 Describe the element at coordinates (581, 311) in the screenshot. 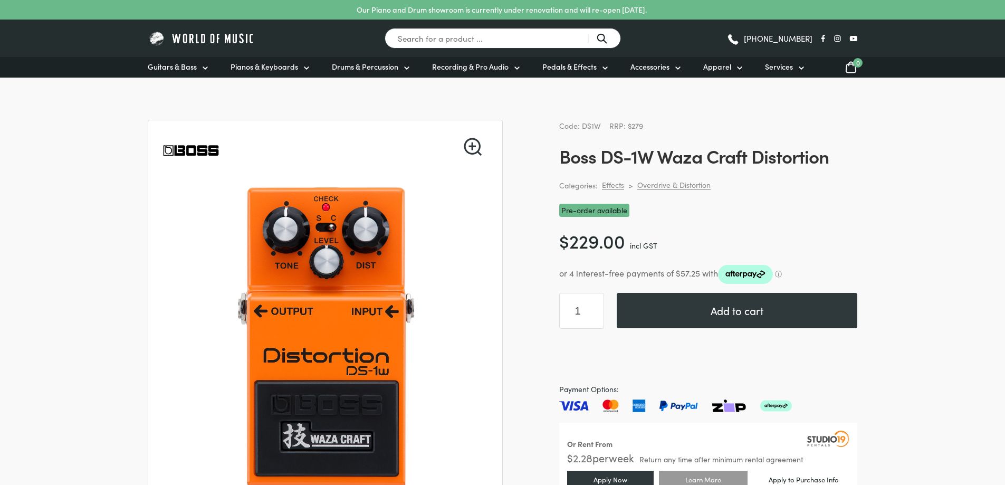

I see `input: Product quantity` at that location.